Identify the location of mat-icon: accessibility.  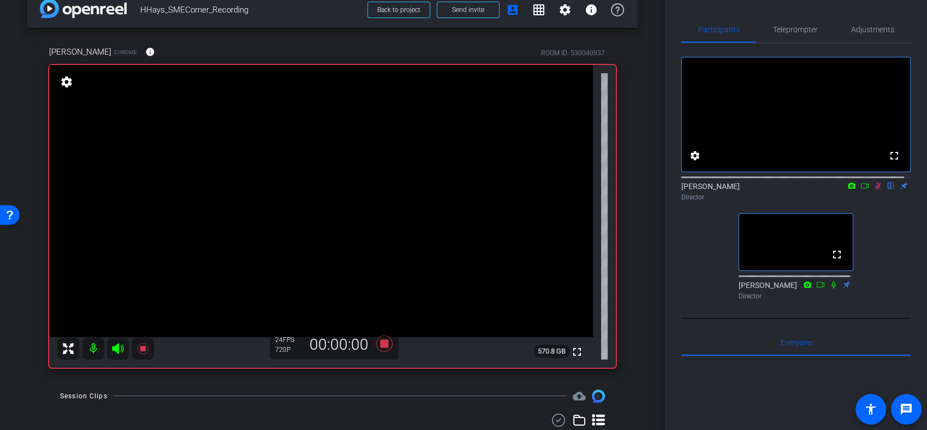
(871, 409).